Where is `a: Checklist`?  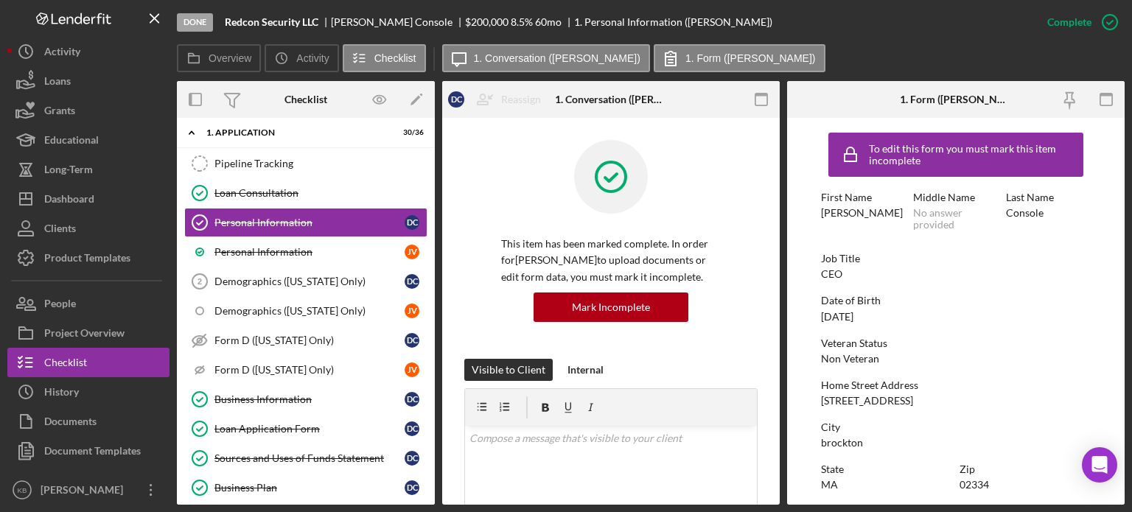
a: Checklist is located at coordinates (88, 363).